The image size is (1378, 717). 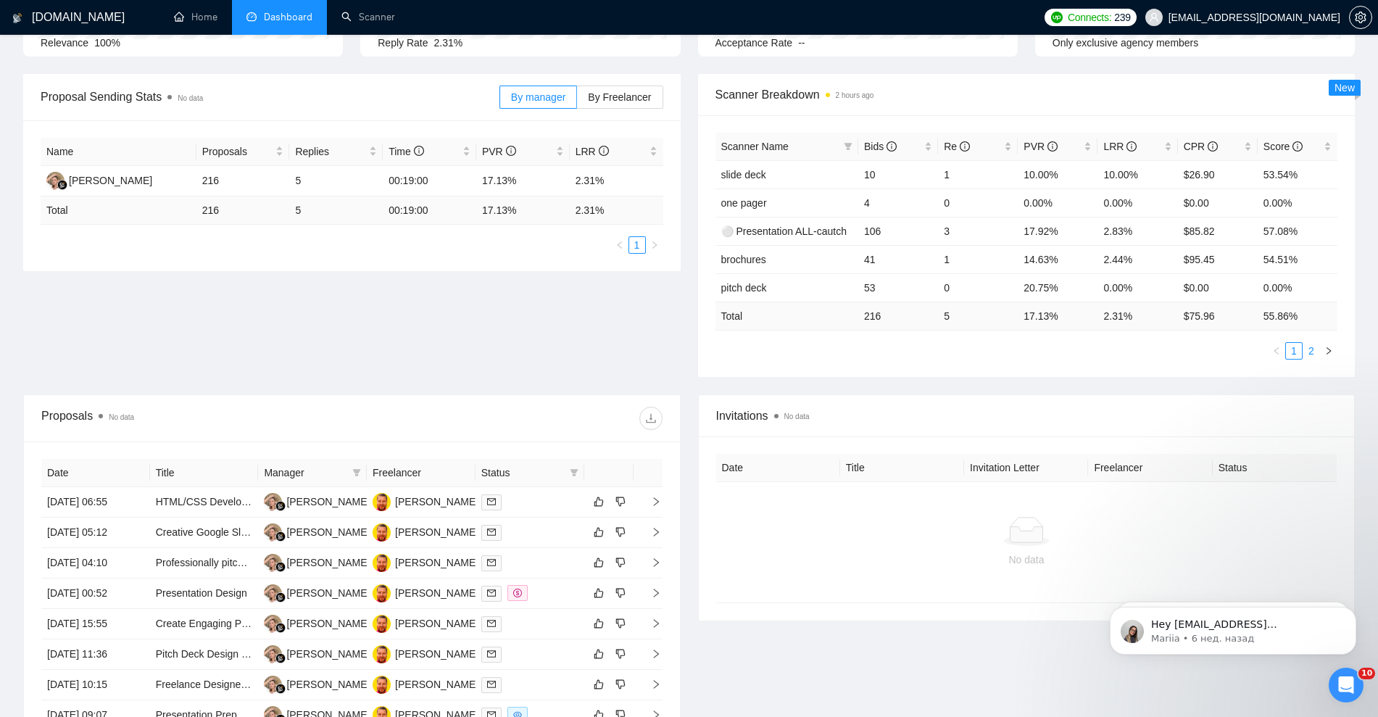 What do you see at coordinates (744, 203) in the screenshot?
I see `a: one pager` at bounding box center [744, 203].